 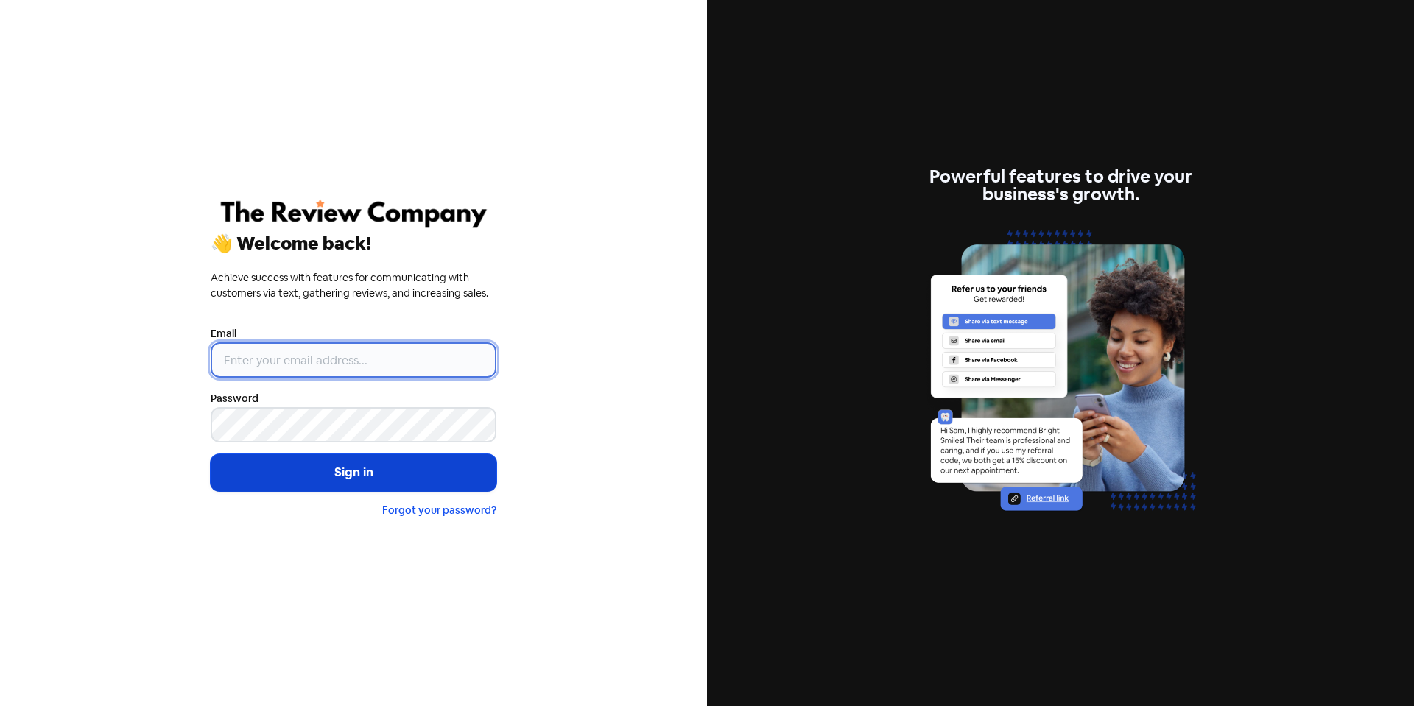 I want to click on button: Sign in, so click(x=354, y=473).